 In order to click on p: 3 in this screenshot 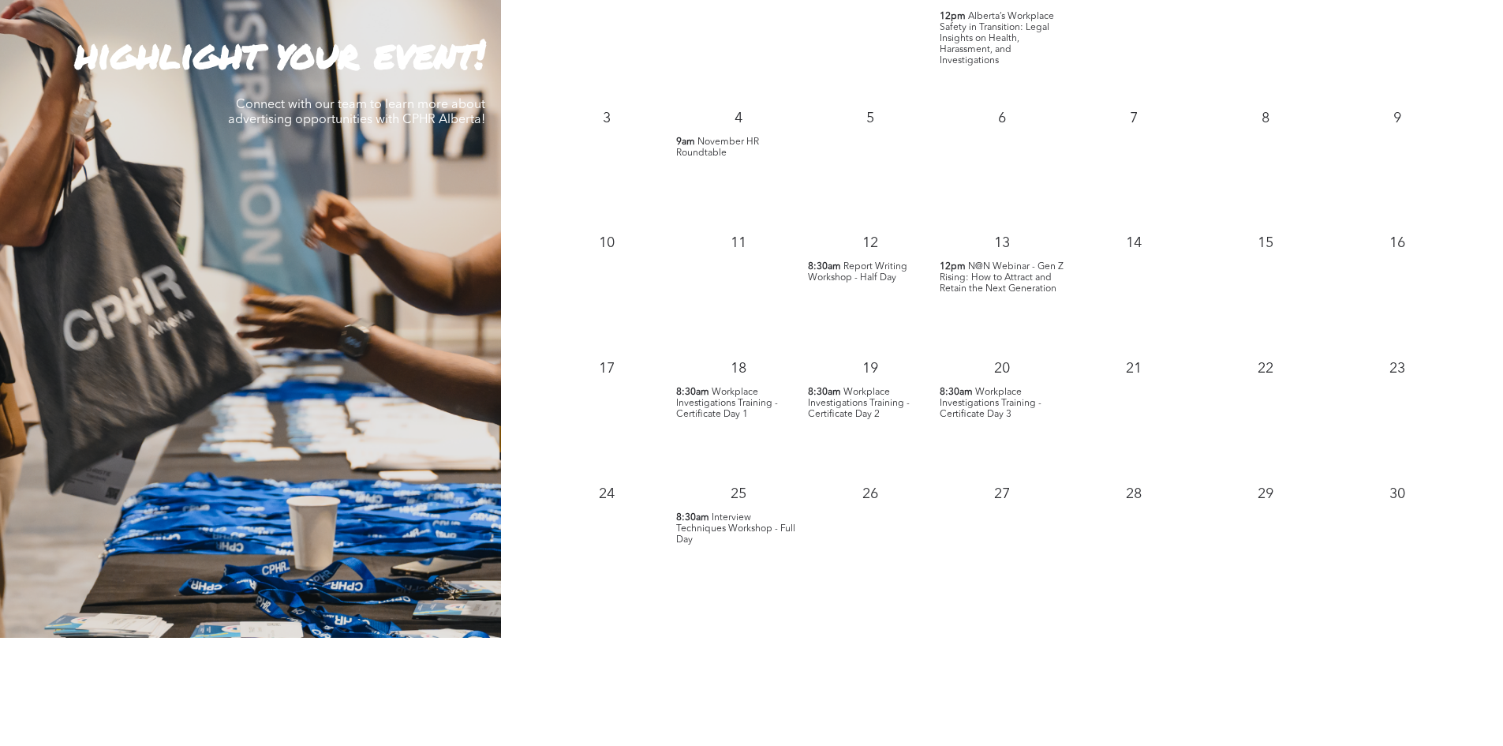, I will do `click(607, 118)`.